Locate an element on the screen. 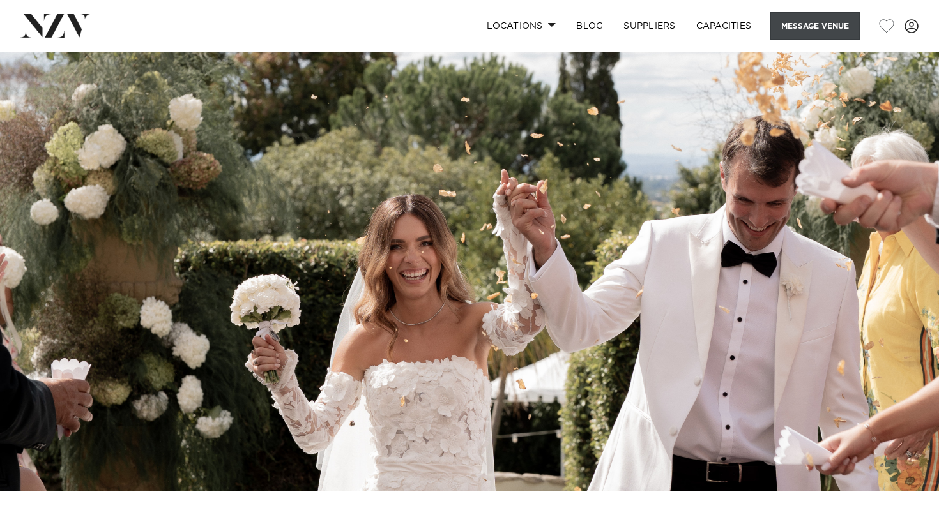 Image resolution: width=939 pixels, height=531 pixels. a: SUPPLIERS is located at coordinates (649, 26).